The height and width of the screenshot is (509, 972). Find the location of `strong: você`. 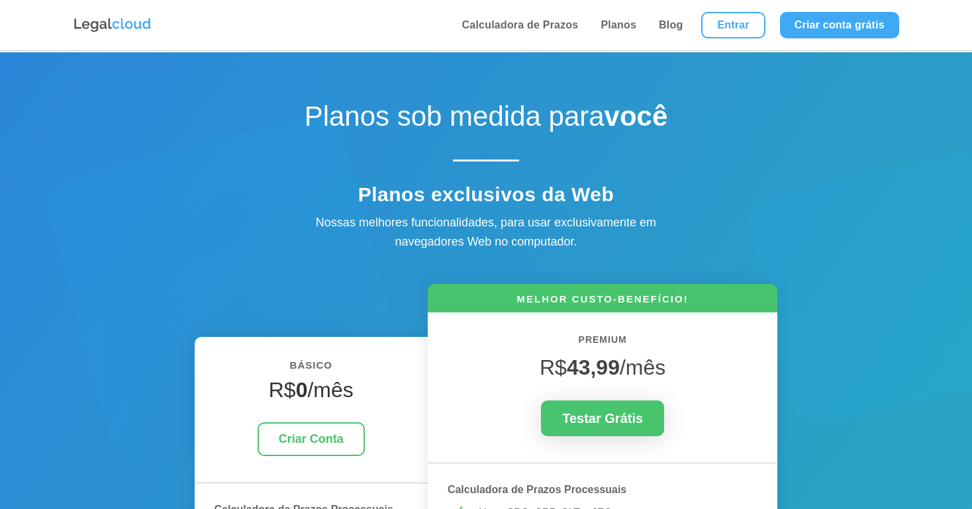

strong: você is located at coordinates (636, 116).